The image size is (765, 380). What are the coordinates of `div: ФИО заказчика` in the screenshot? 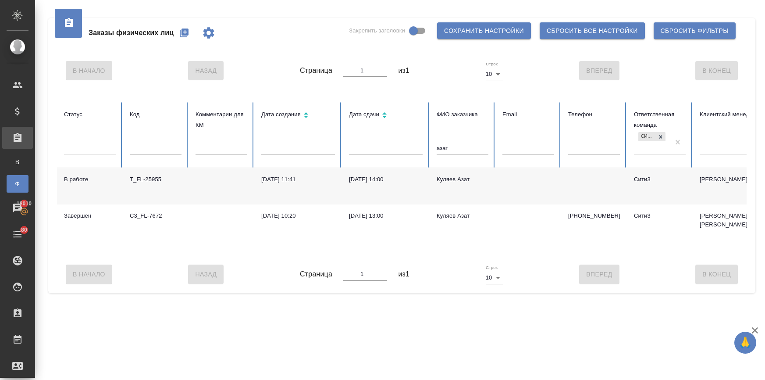 It's located at (463, 114).